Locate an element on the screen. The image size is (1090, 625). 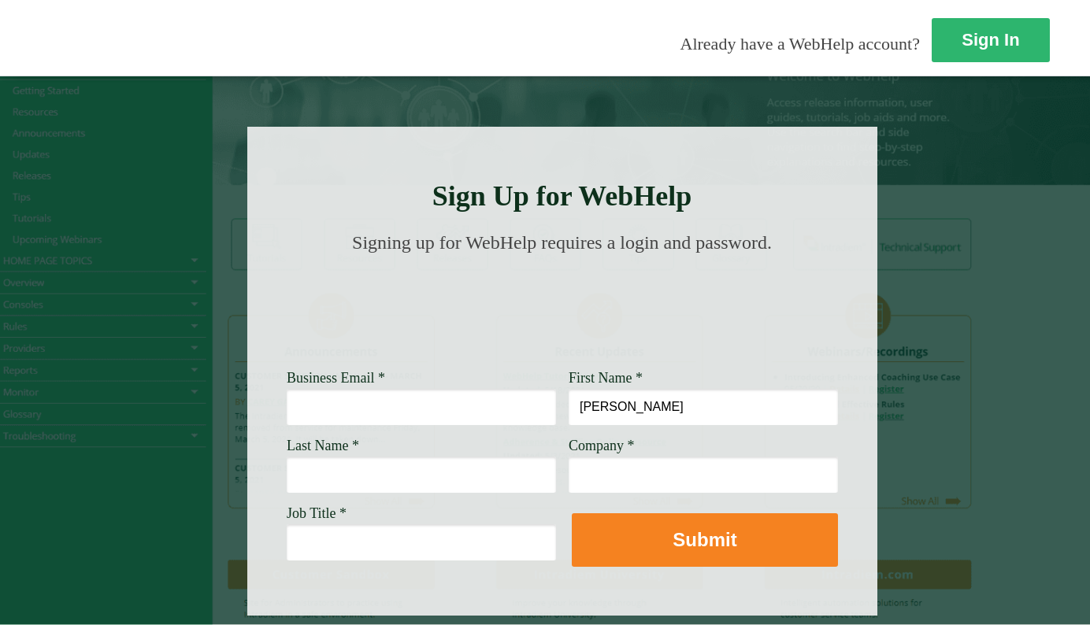
span: Job Title * is located at coordinates (316, 513).